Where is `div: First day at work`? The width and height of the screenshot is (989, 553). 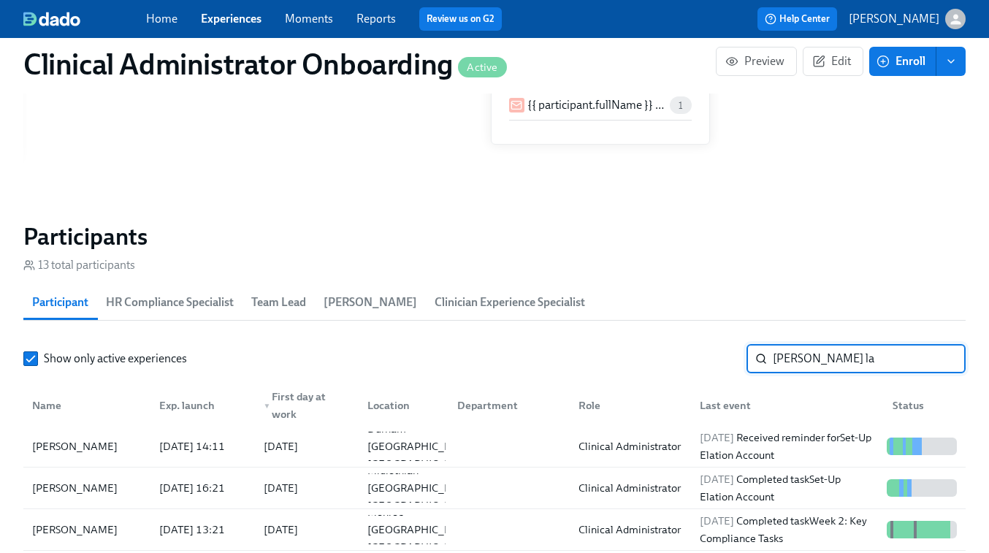
div: First day at work is located at coordinates (307, 405).